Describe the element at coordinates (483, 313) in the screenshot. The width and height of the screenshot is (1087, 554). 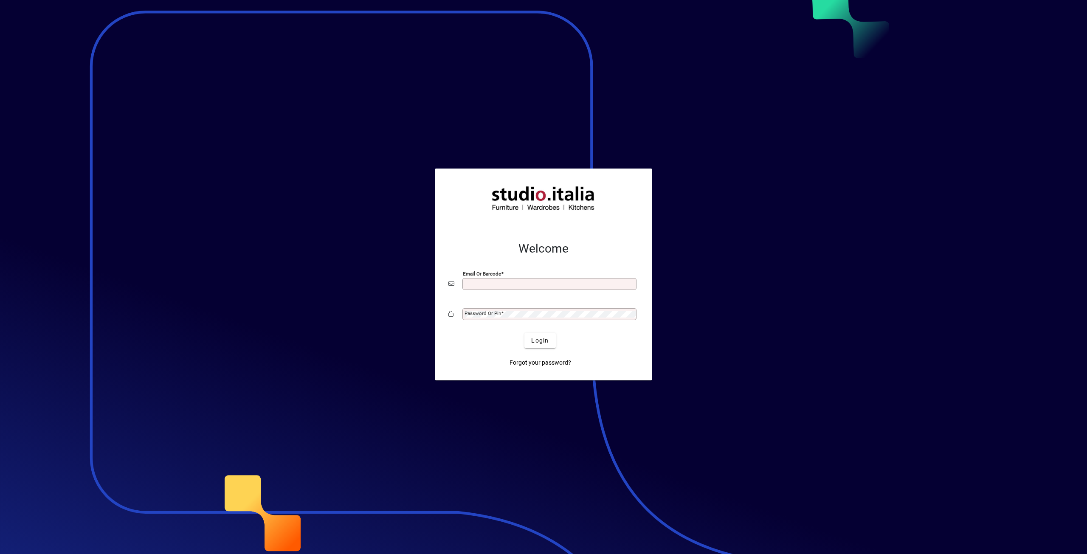
I see `mat-label: Password or Pin` at that location.